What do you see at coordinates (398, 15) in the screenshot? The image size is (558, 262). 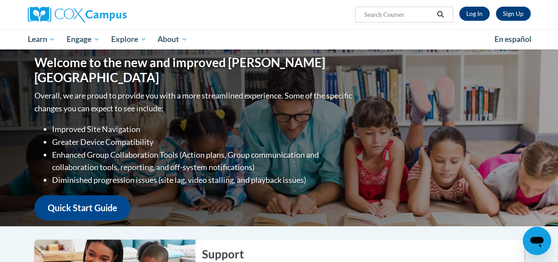 I see `input: Search Courses` at bounding box center [398, 15].